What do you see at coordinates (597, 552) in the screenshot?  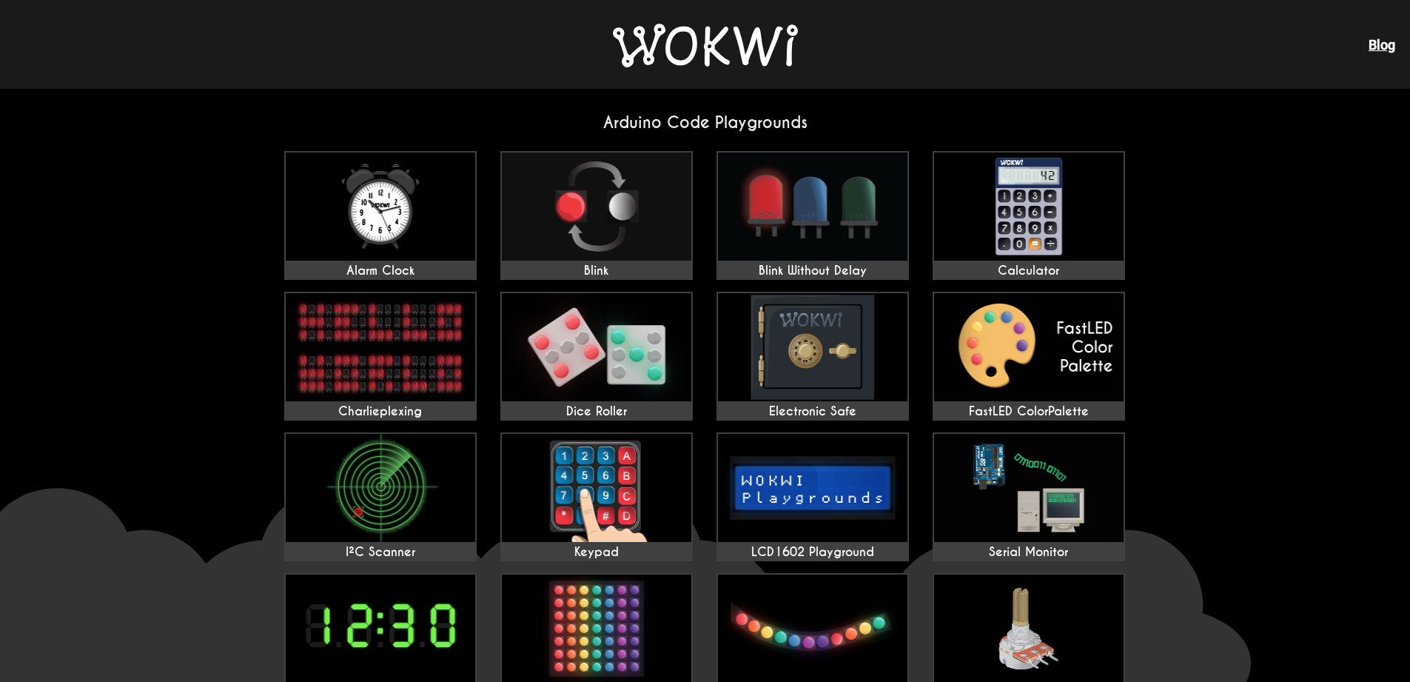 I see `div: Keypad` at bounding box center [597, 552].